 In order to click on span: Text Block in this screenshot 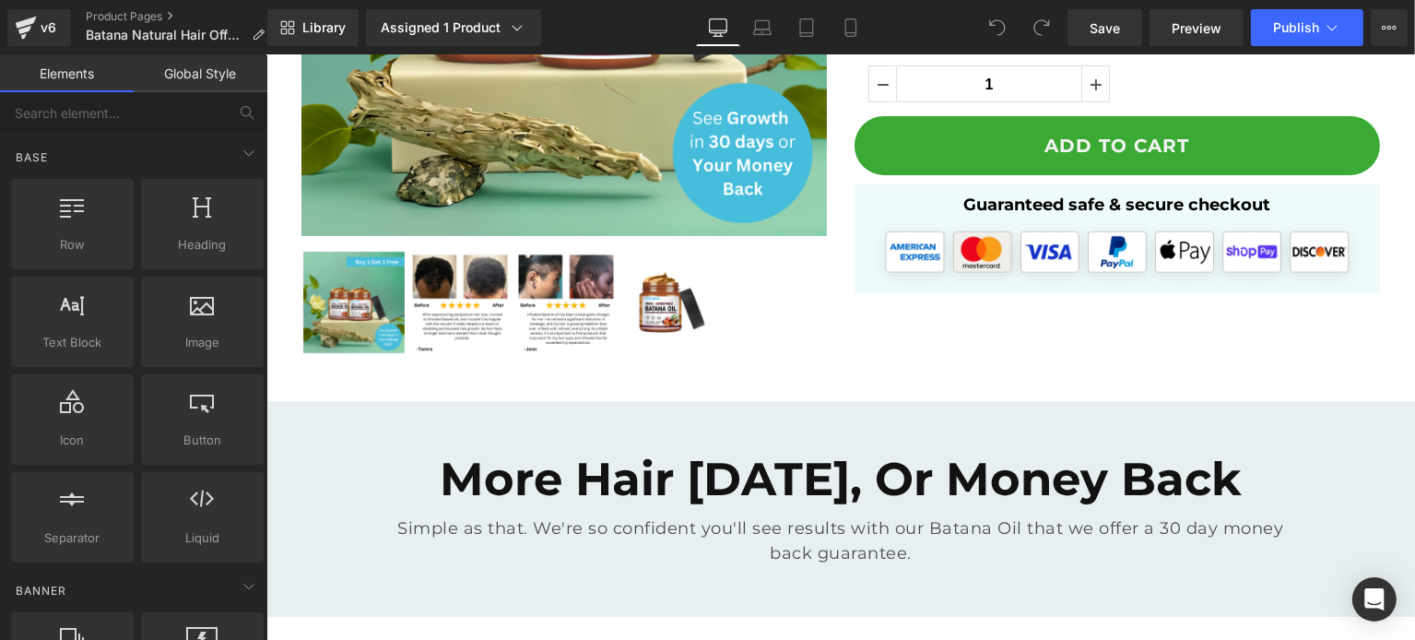, I will do `click(72, 342)`.